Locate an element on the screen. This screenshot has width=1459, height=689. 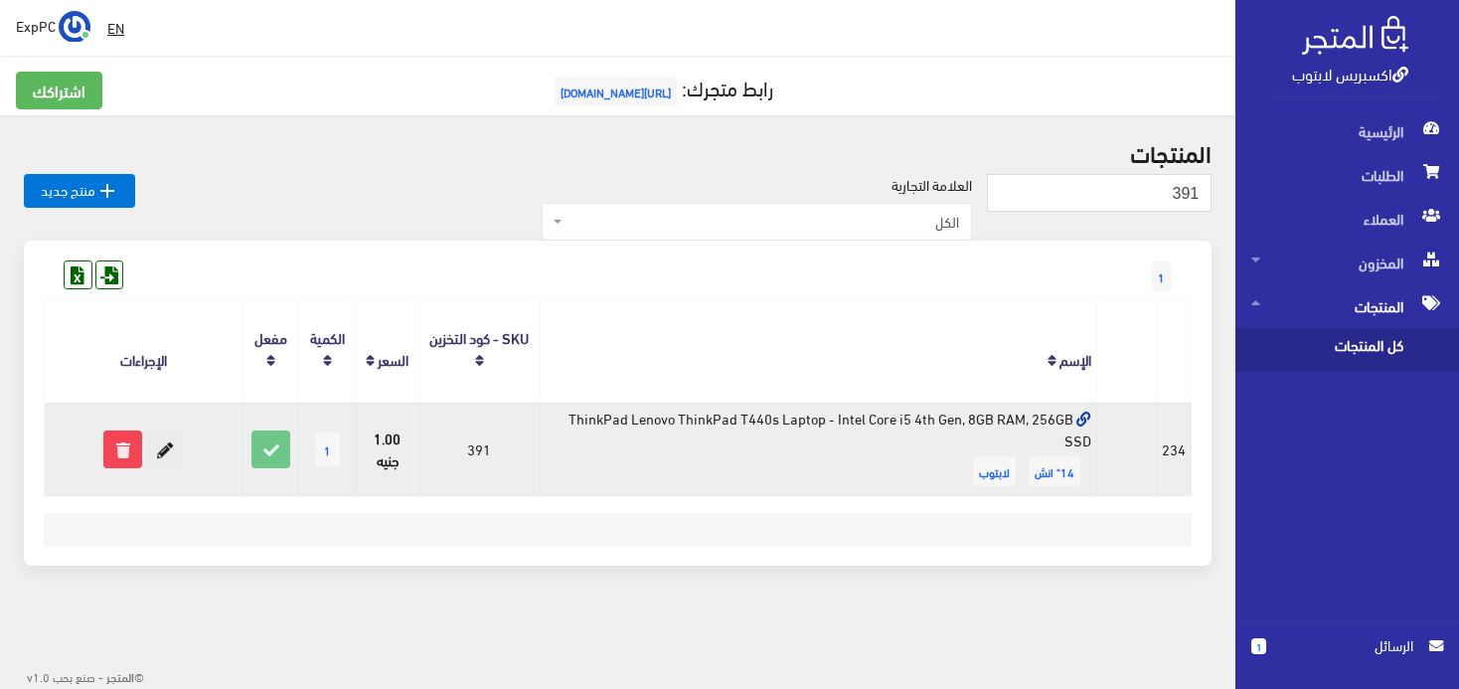
span: الطلبات is located at coordinates (1347, 175).